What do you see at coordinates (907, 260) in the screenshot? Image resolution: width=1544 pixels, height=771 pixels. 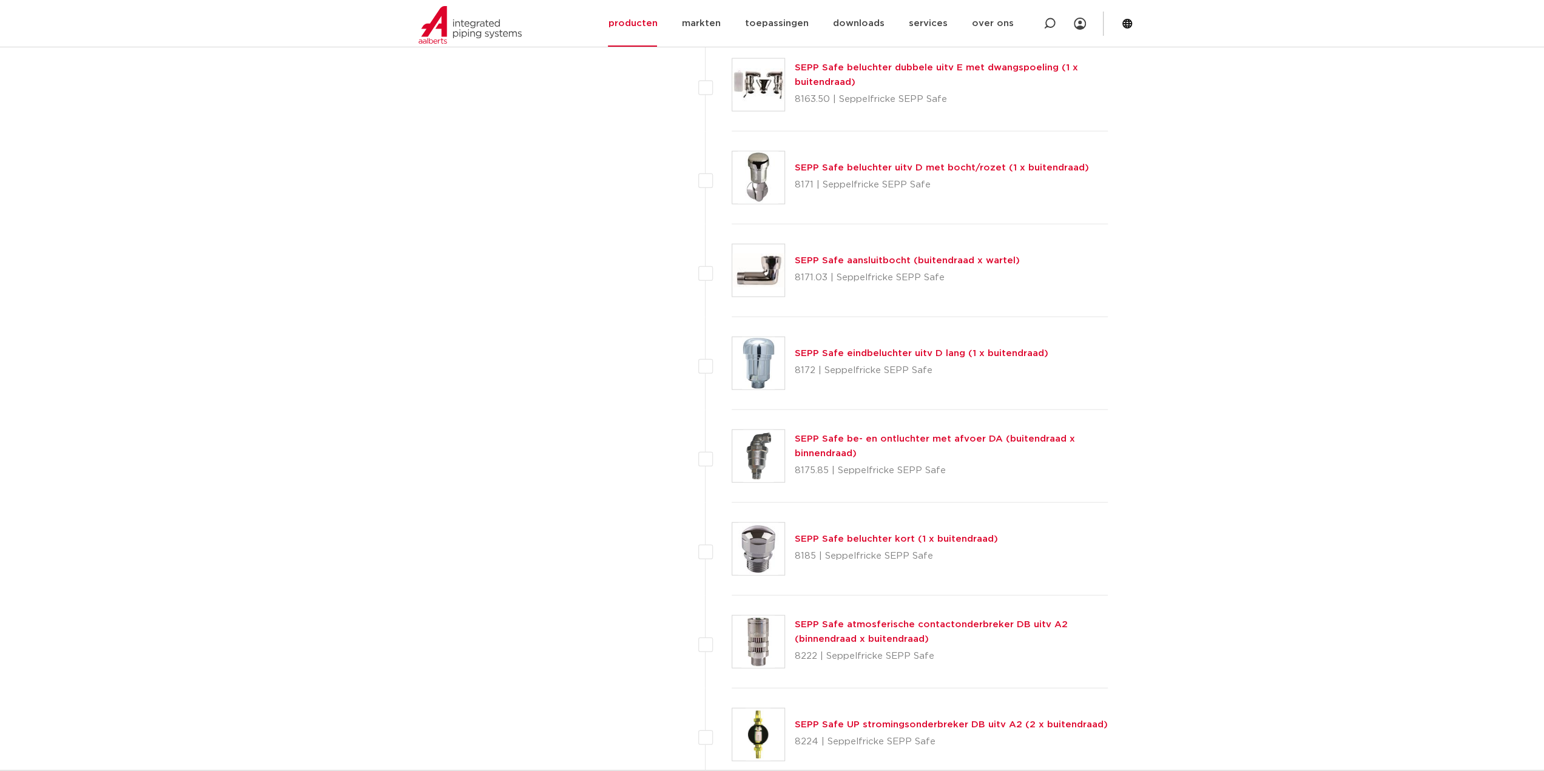 I see `a: SEPP Safe aansluitbocht (buitendraad x wartel)` at bounding box center [907, 260].